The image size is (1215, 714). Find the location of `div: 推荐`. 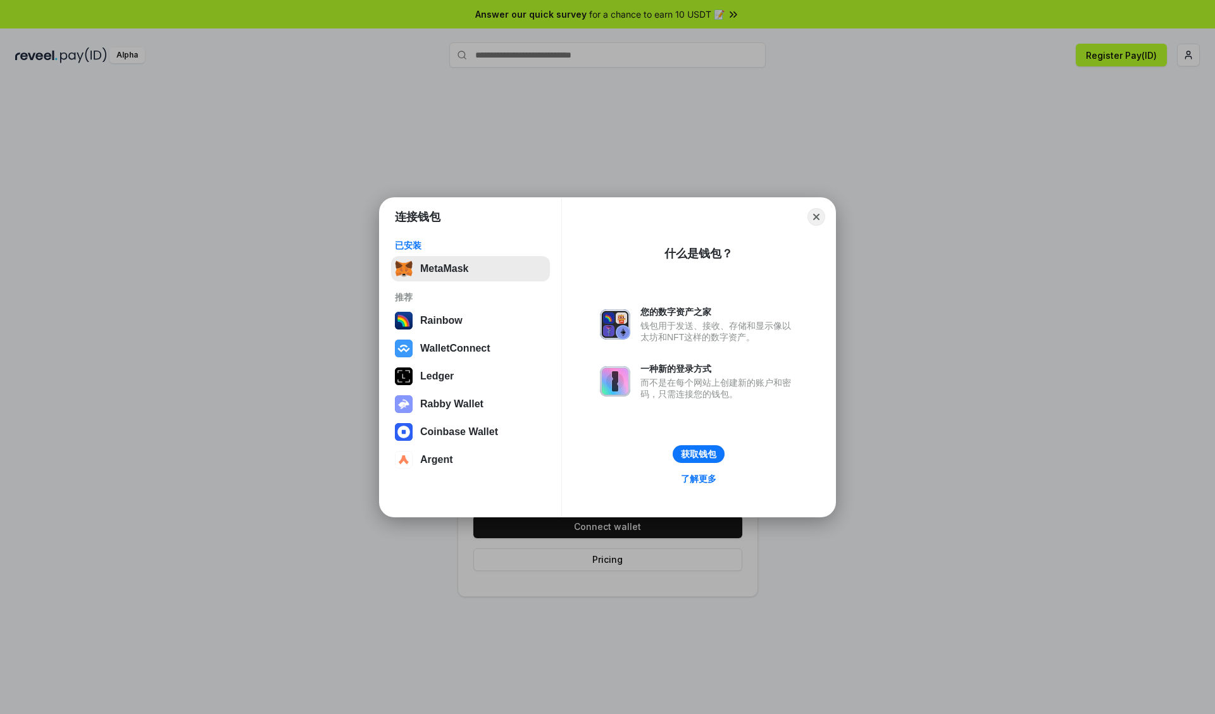

div: 推荐 is located at coordinates (470, 297).